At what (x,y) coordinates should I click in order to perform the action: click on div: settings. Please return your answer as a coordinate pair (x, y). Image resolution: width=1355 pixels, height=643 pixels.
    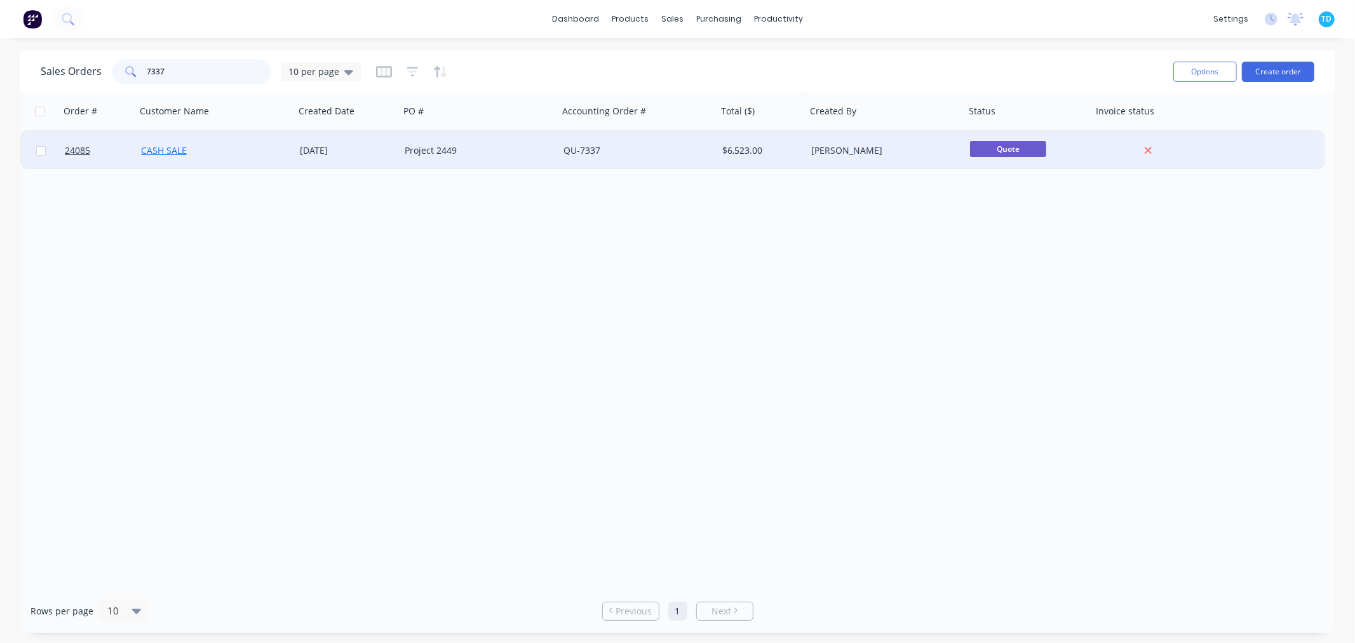
    Looking at the image, I should click on (1231, 19).